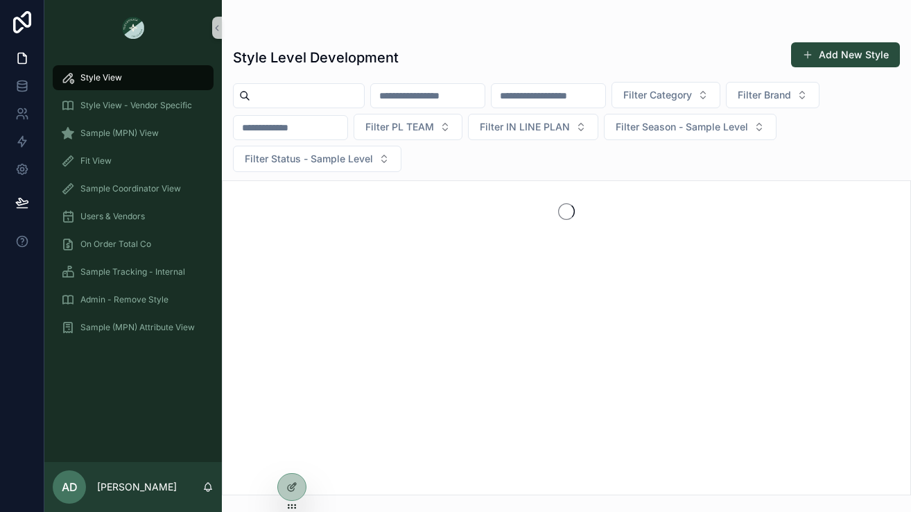 The image size is (911, 512). I want to click on span: Filter Brand, so click(764, 95).